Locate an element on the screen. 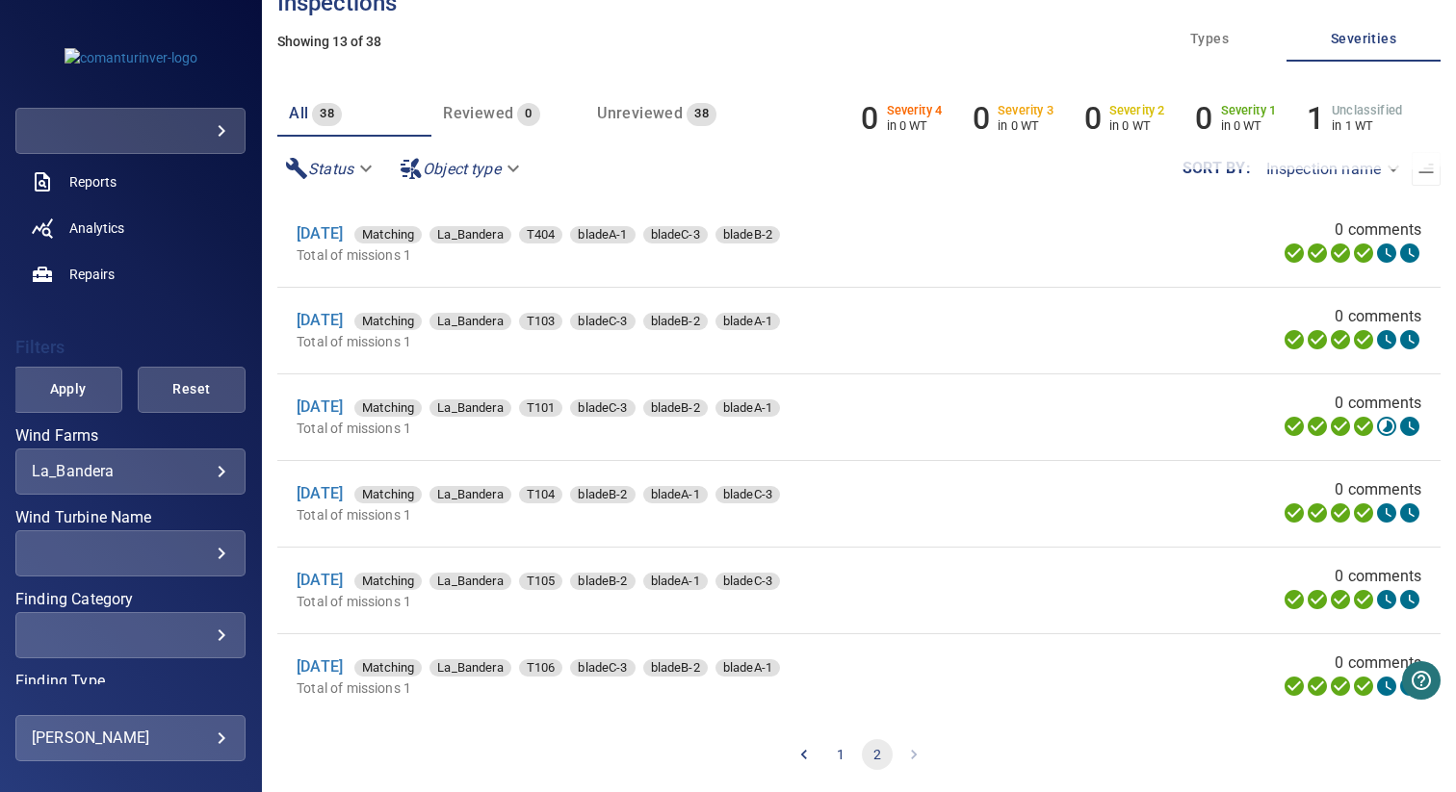 The width and height of the screenshot is (1456, 792). button: page 2 is located at coordinates (877, 755).